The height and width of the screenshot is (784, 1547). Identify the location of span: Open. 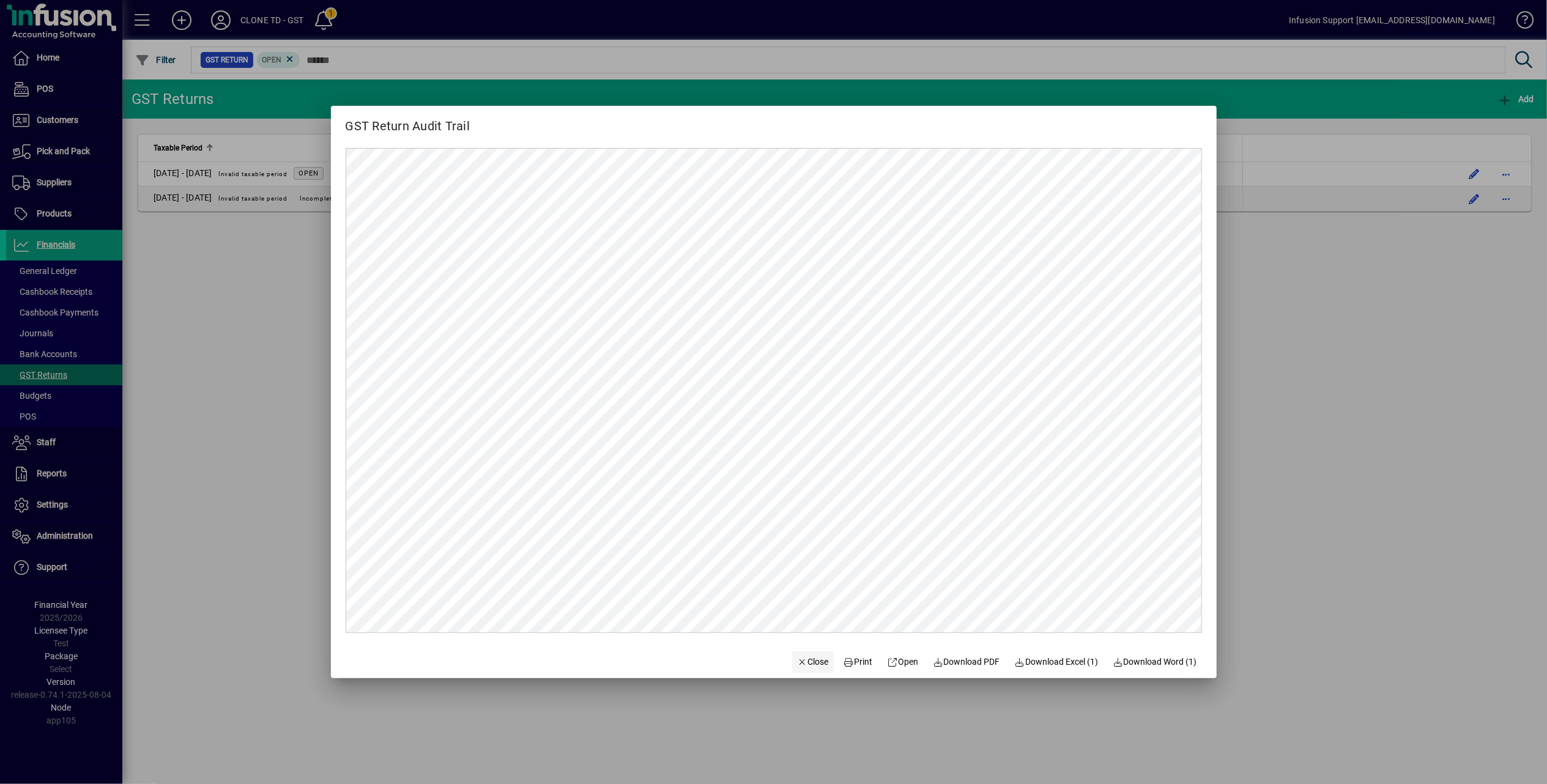
(902, 661).